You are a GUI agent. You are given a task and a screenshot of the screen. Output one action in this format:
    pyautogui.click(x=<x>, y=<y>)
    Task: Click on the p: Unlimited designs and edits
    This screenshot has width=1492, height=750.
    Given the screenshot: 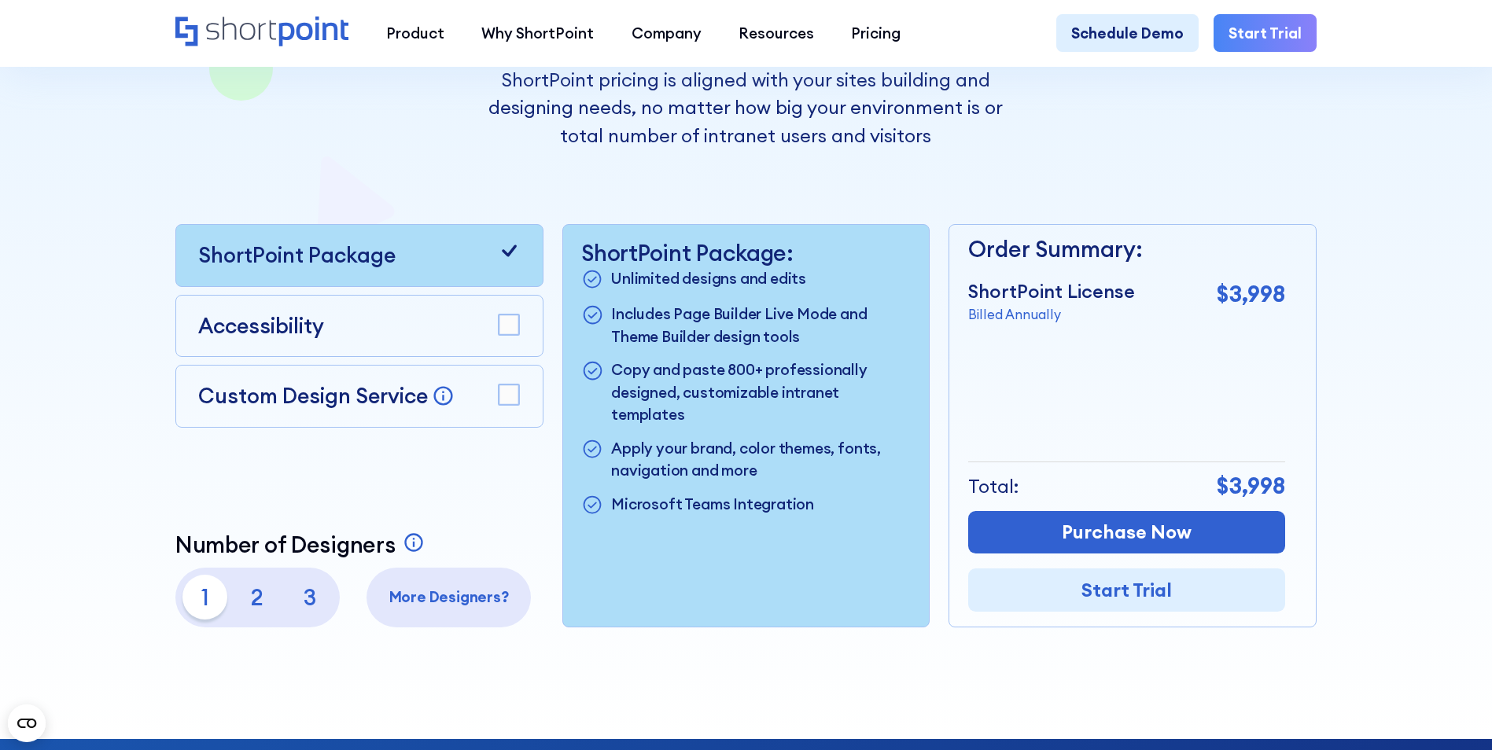 What is the action you would take?
    pyautogui.click(x=709, y=279)
    